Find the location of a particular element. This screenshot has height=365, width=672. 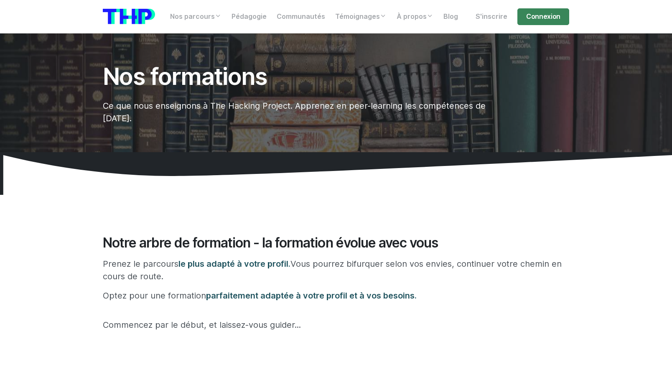

a: Blog is located at coordinates (450, 17).